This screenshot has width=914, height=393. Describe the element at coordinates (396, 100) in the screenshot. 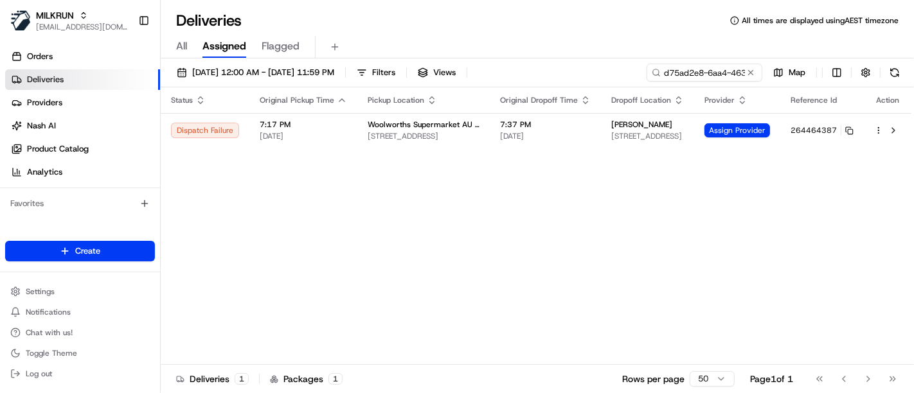

I see `span: Pickup Location` at that location.